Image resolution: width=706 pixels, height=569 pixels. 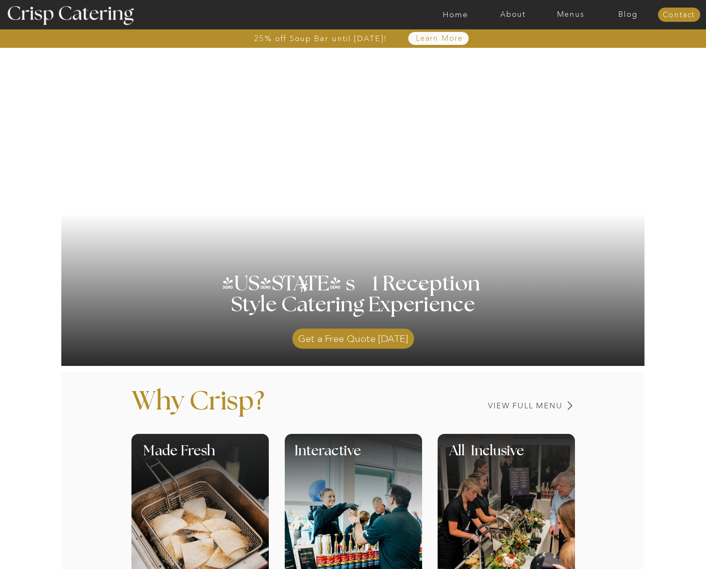 I want to click on a: Menus, so click(x=570, y=15).